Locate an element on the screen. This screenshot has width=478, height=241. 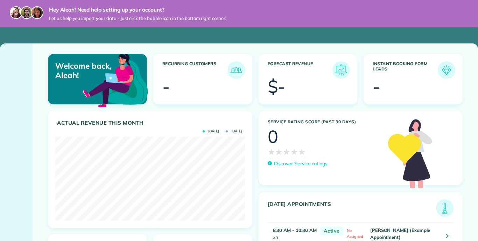
img: jorge-587dff0eeaa6aab1f244e6dc62b8924c3b6ad411094392a53c71c6c4a576187d.jpg is located at coordinates (27, 13).